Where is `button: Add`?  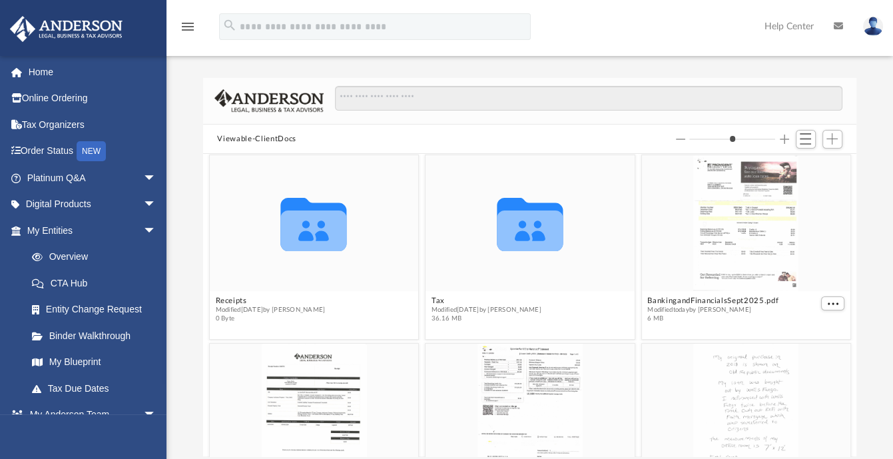 button: Add is located at coordinates (833, 139).